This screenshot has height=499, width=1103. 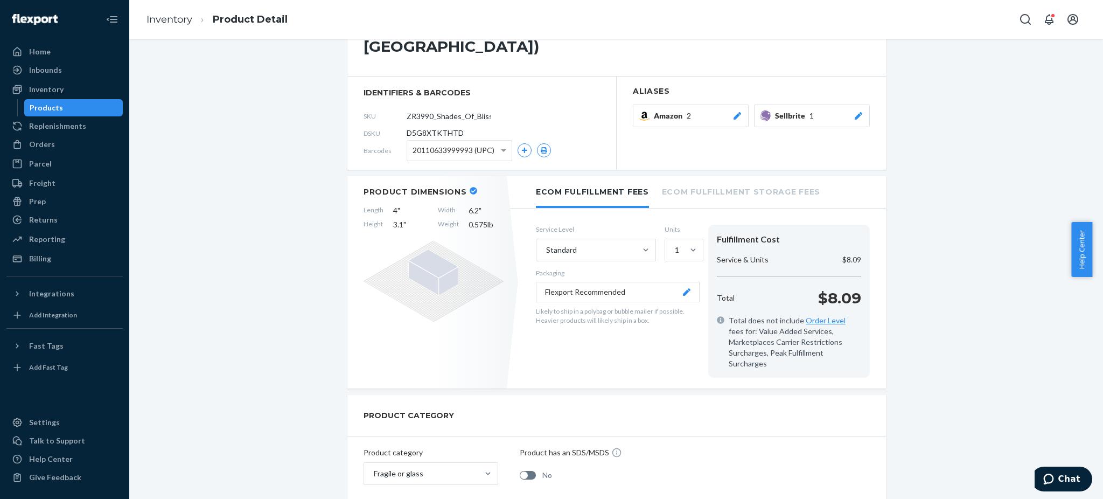 I want to click on button: Integrations, so click(x=65, y=294).